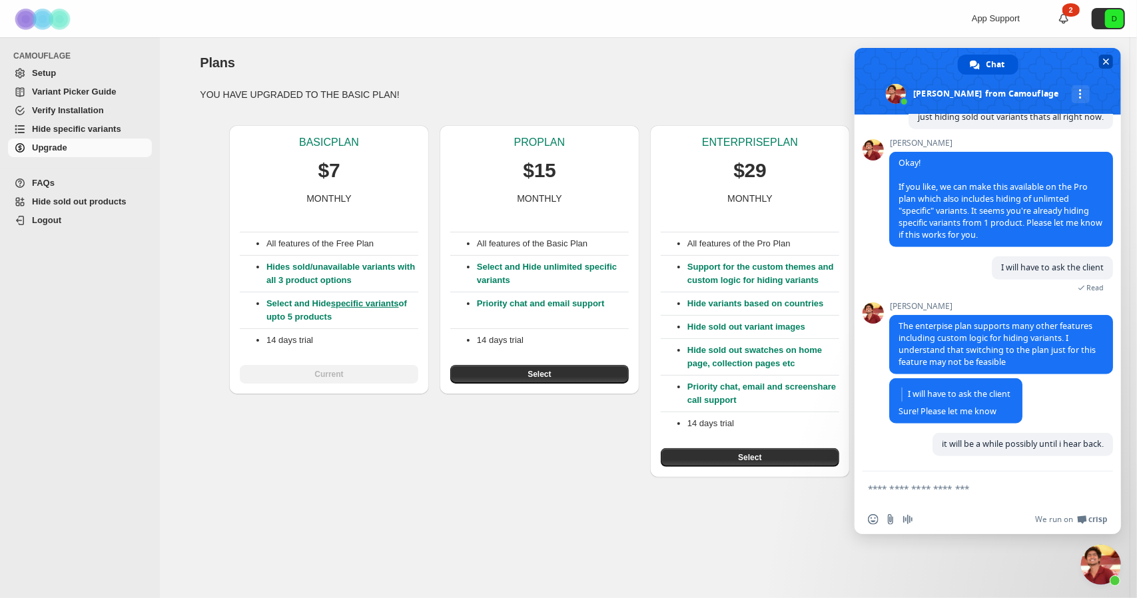 Image resolution: width=1137 pixels, height=598 pixels. Describe the element at coordinates (83, 56) in the screenshot. I see `span: CAMOUFLAGE` at that location.